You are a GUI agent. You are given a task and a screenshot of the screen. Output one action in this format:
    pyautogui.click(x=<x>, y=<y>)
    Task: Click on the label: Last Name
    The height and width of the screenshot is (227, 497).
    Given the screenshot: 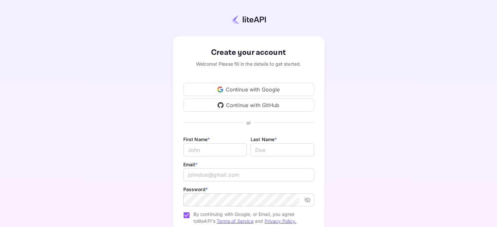 What is the action you would take?
    pyautogui.click(x=264, y=139)
    